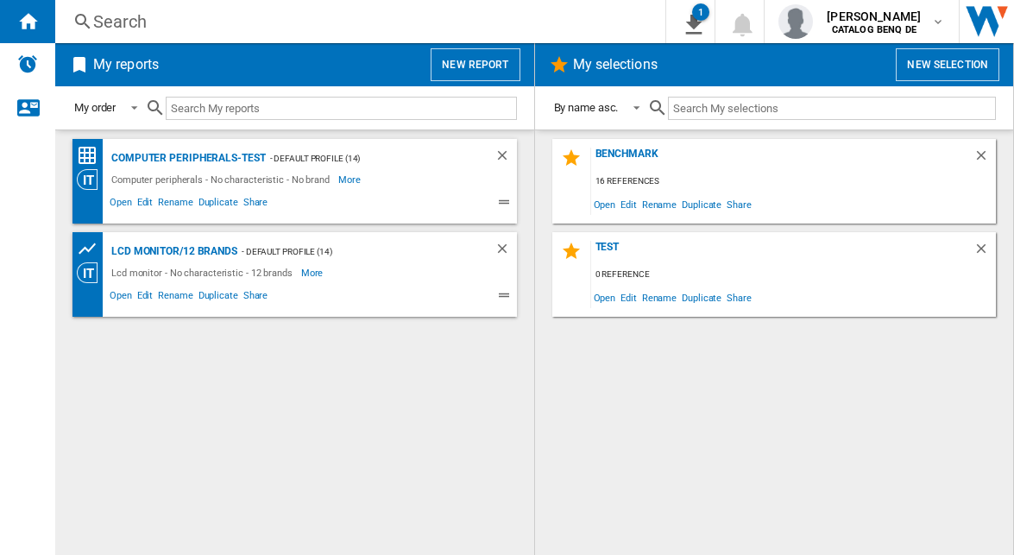 The height and width of the screenshot is (555, 1014). What do you see at coordinates (796, 22) in the screenshot?
I see `img: profile.jpg` at bounding box center [796, 22].